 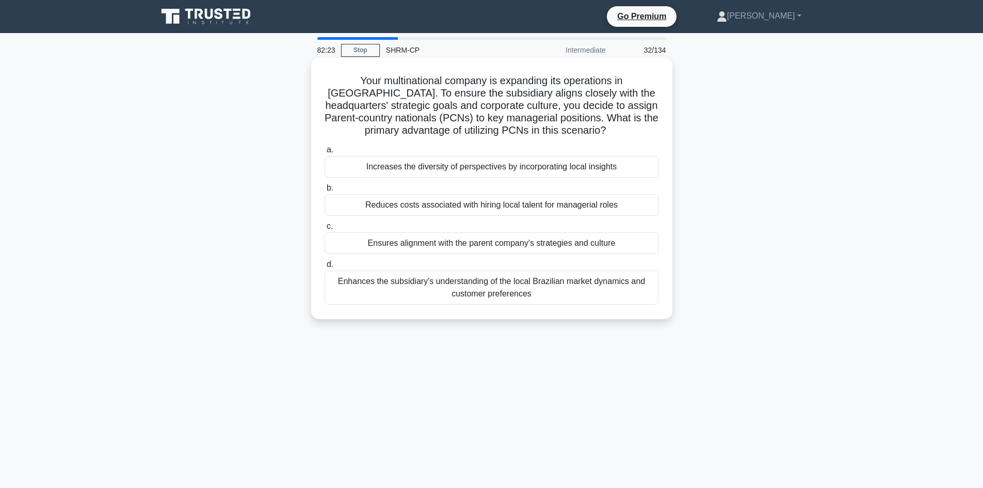 I want to click on span: c., so click(x=330, y=225).